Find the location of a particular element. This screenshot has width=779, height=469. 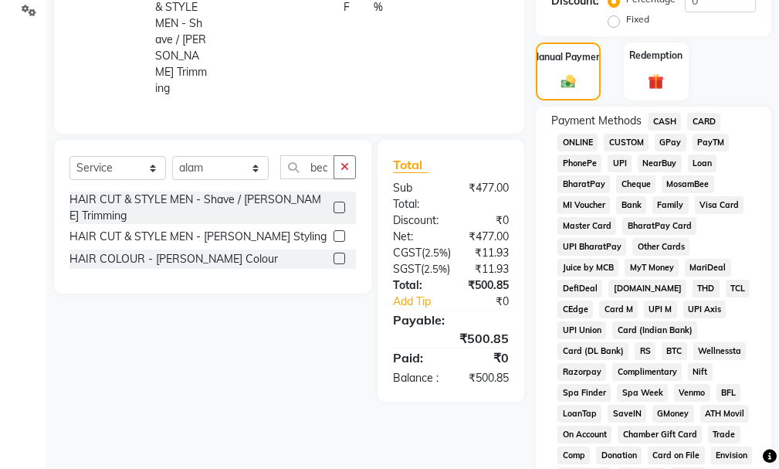

span: BTC is located at coordinates (674, 351).